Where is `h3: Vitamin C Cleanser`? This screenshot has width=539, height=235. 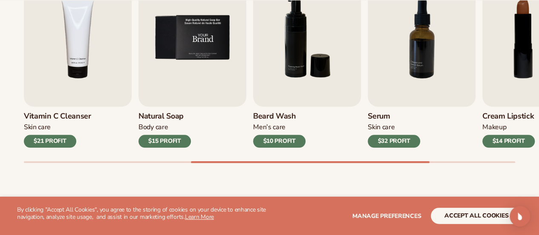
h3: Vitamin C Cleanser is located at coordinates (57, 116).